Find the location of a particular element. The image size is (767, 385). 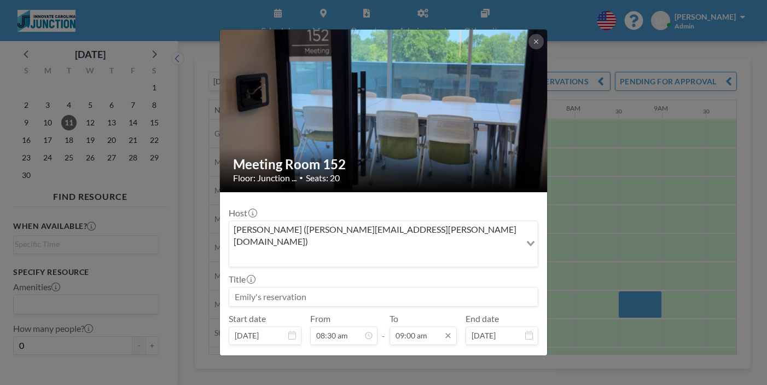

div: Search for option is located at coordinates (384, 243).